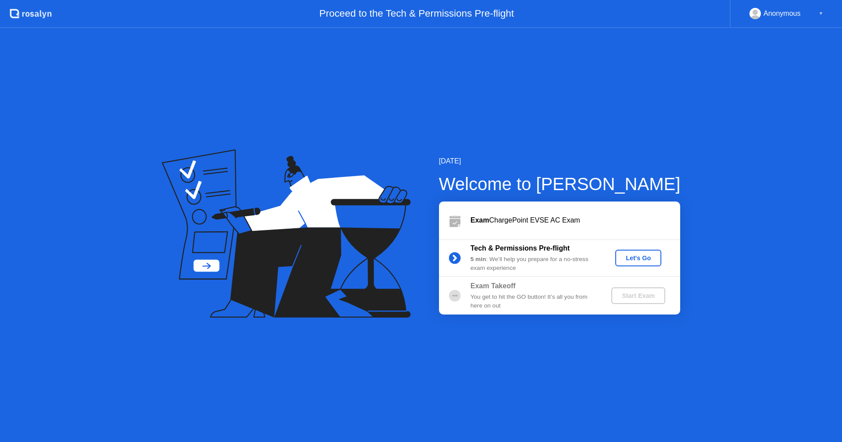 This screenshot has height=442, width=842. Describe the element at coordinates (480, 220) in the screenshot. I see `b: Exam` at that location.